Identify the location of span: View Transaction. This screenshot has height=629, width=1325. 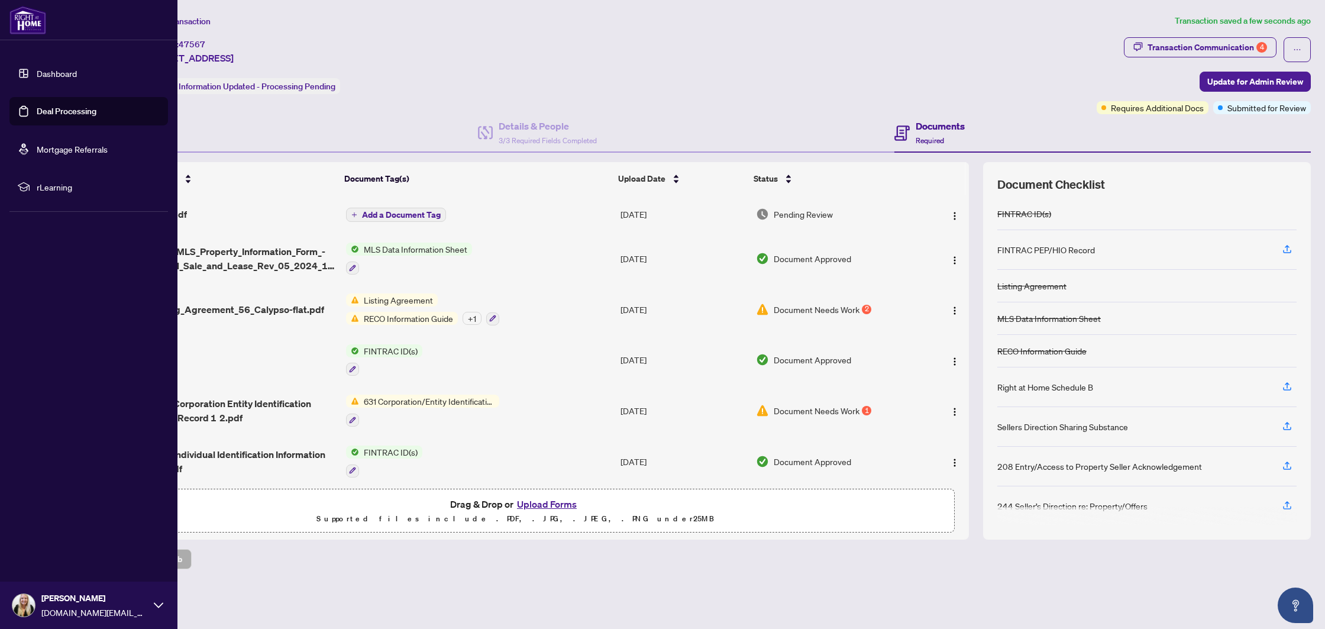
(179, 21).